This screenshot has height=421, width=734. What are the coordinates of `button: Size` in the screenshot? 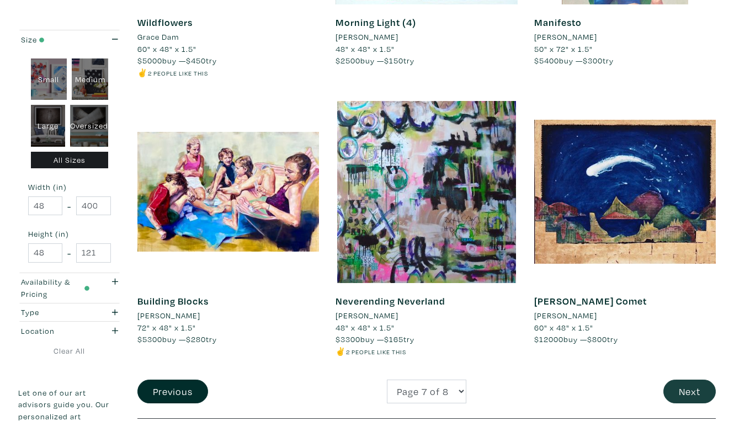 It's located at (70, 39).